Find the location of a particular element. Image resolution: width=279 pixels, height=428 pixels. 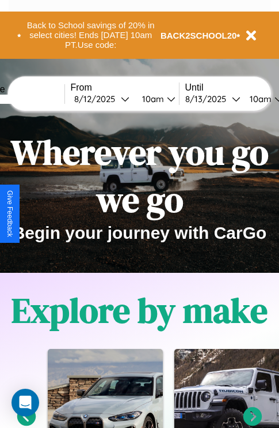

b: BACK2SCHOOL20 is located at coordinates (199, 35).